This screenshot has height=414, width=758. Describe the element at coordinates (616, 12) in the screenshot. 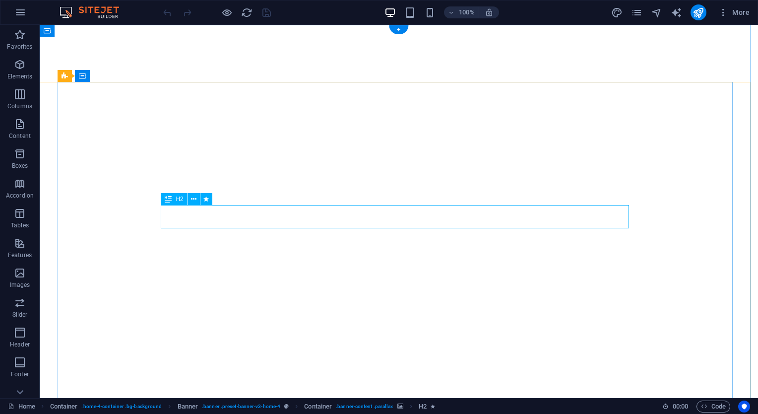

I see `i: Design (Ctrl+Alt+Y)` at that location.